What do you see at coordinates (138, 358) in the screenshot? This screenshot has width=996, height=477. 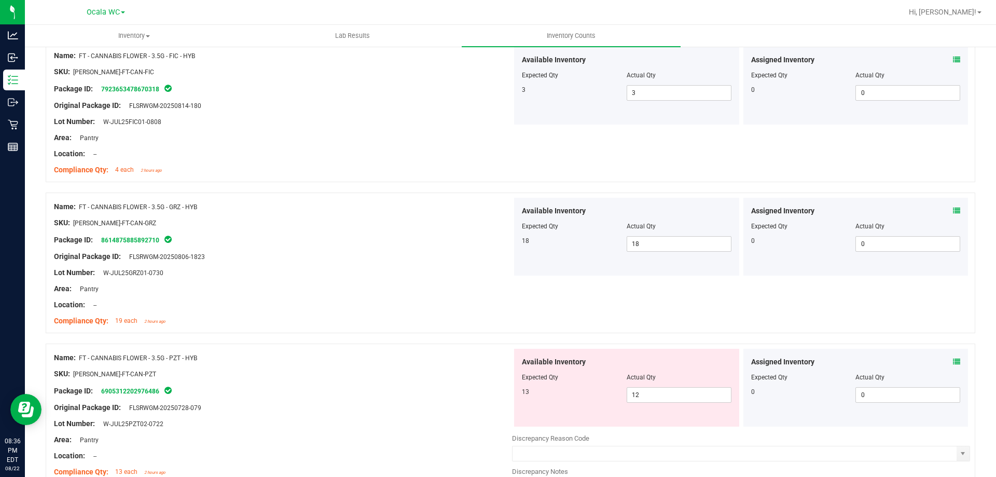 I see `span: FT - CANNABIS FLOWER - 3.5G - PZT - HYB` at bounding box center [138, 358].